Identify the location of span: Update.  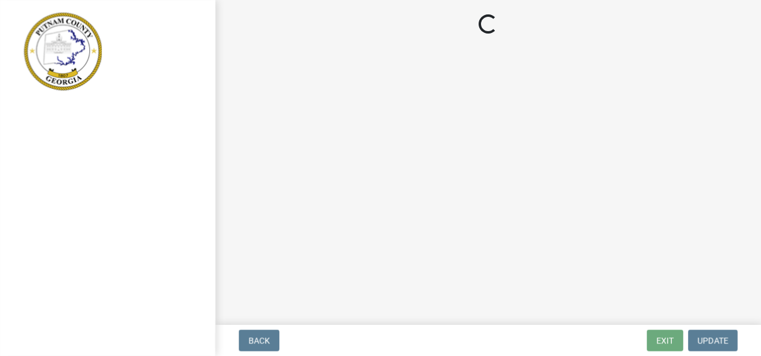
(713, 340).